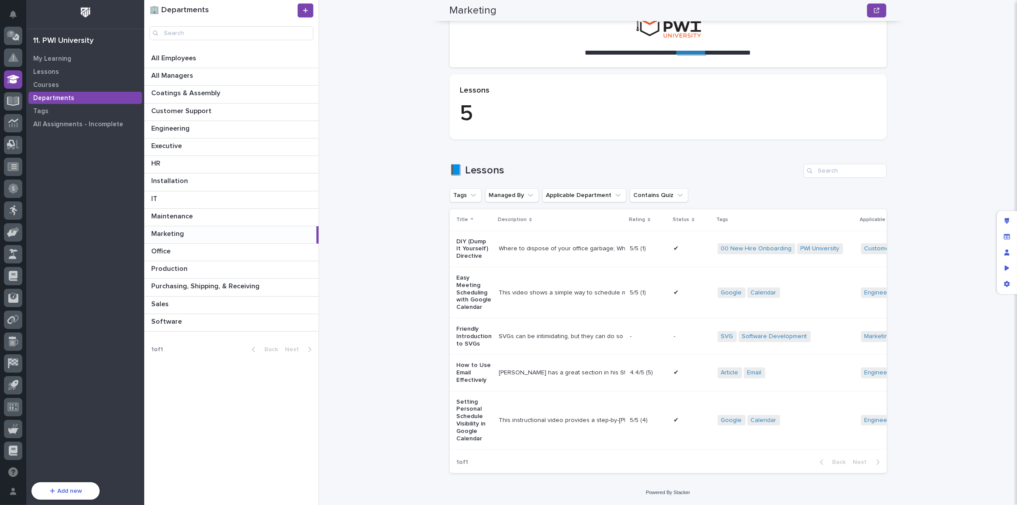 This screenshot has height=505, width=1017. Describe the element at coordinates (561, 249) in the screenshot. I see `div: Where to dispose of your office garbage; Where to locate new trash bags` at that location.